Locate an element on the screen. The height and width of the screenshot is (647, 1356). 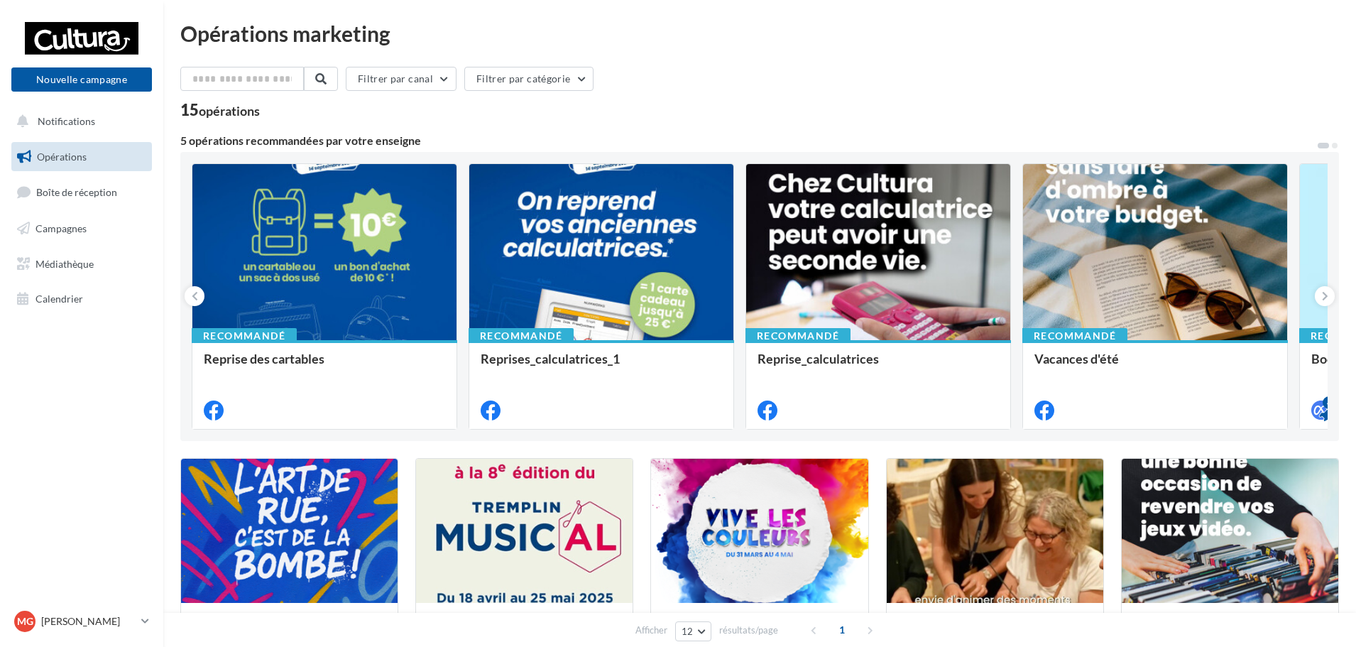
button: 12 is located at coordinates (693, 631).